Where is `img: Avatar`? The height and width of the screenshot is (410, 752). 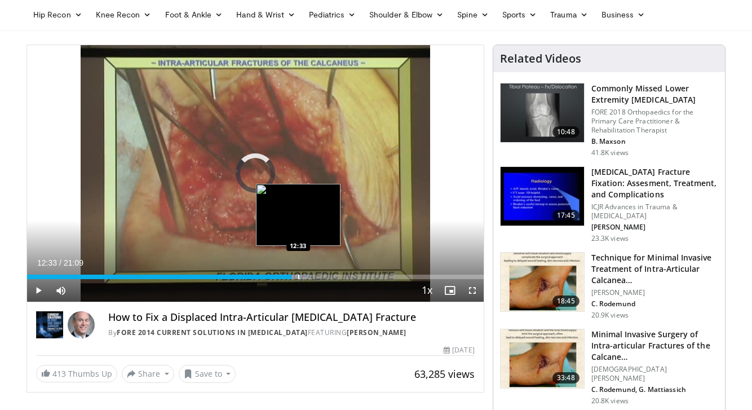 img: Avatar is located at coordinates (81, 325).